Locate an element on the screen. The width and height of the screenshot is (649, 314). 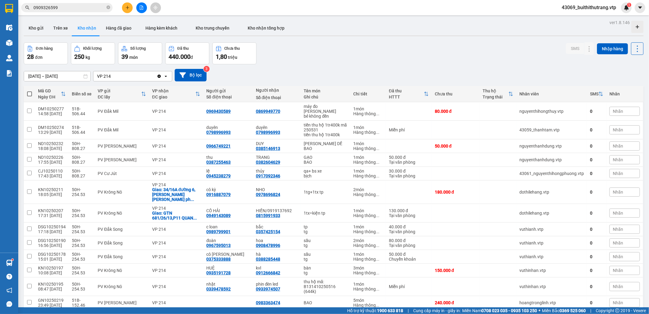
button: Khối lượng250kg is located at coordinates (93, 53).